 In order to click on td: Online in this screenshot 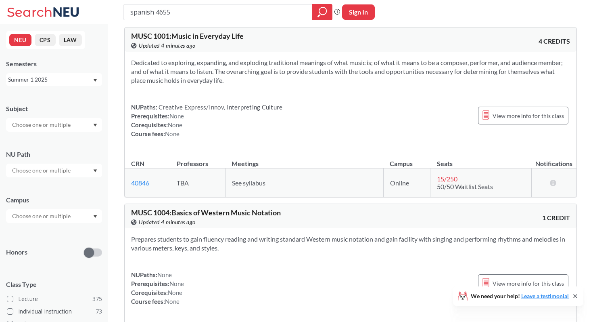, I will do `click(407, 182)`.